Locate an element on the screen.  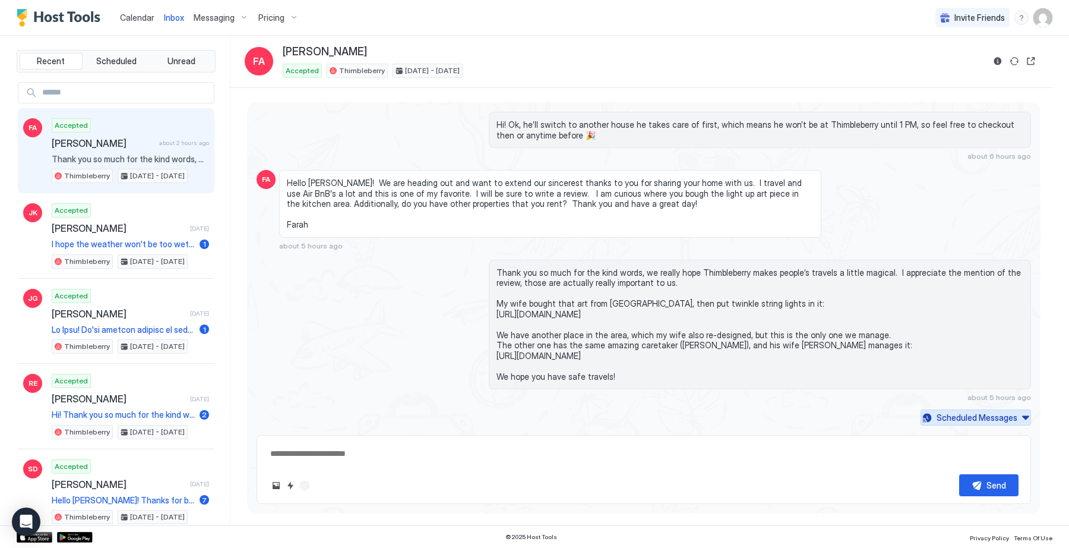
div: App Store is located at coordinates (34, 537).